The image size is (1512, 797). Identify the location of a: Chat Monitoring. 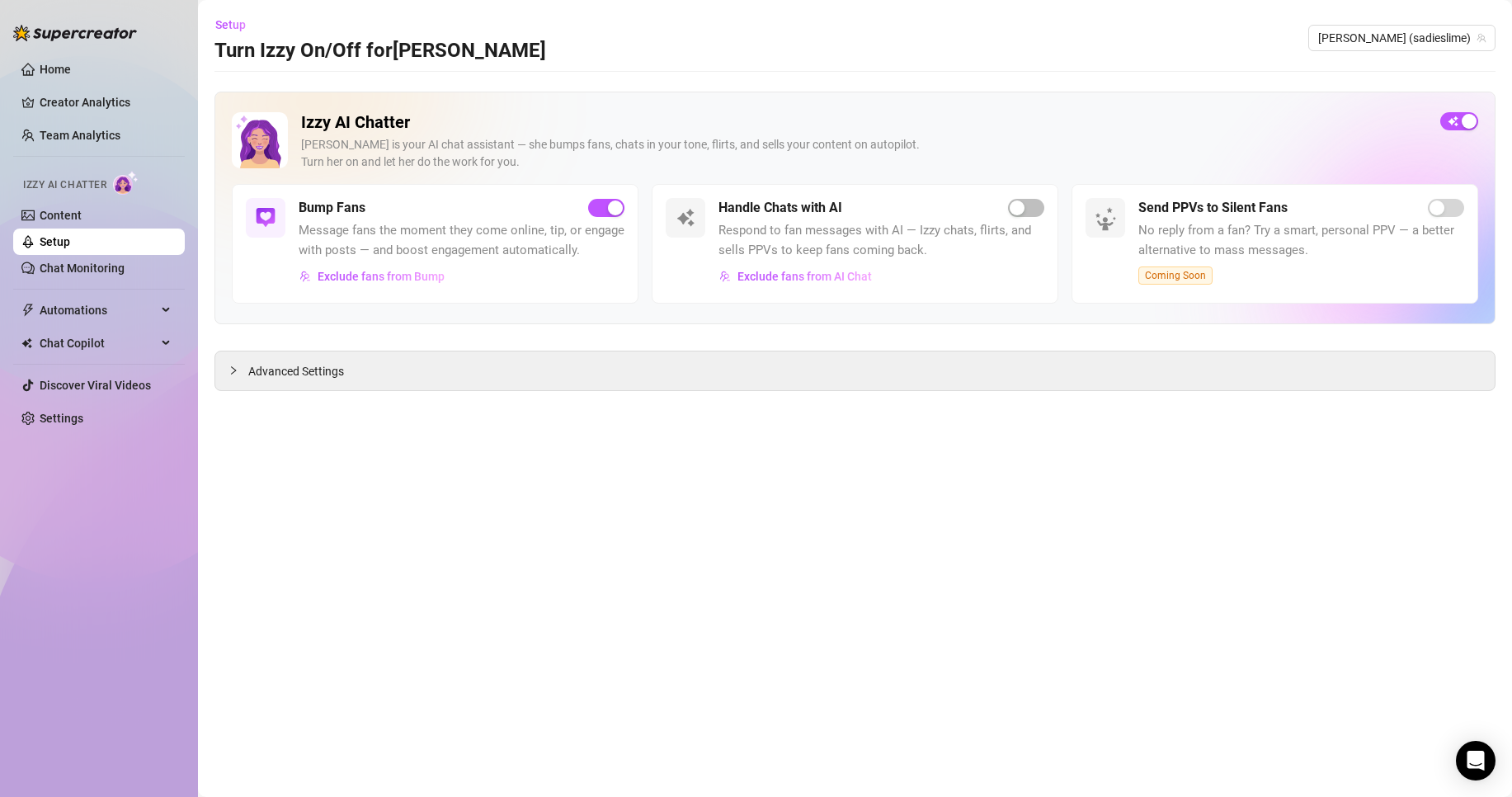
(82, 268).